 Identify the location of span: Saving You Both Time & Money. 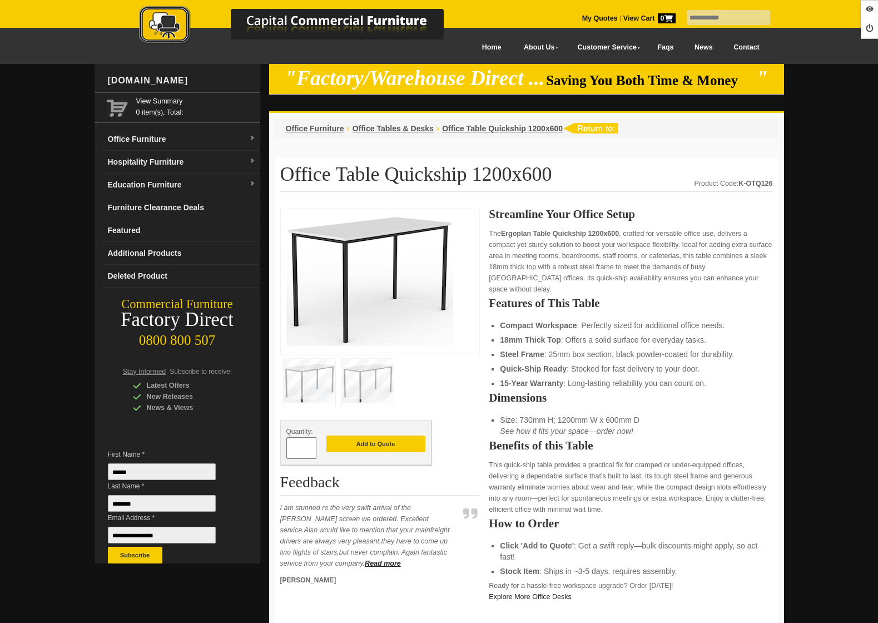
(650, 80).